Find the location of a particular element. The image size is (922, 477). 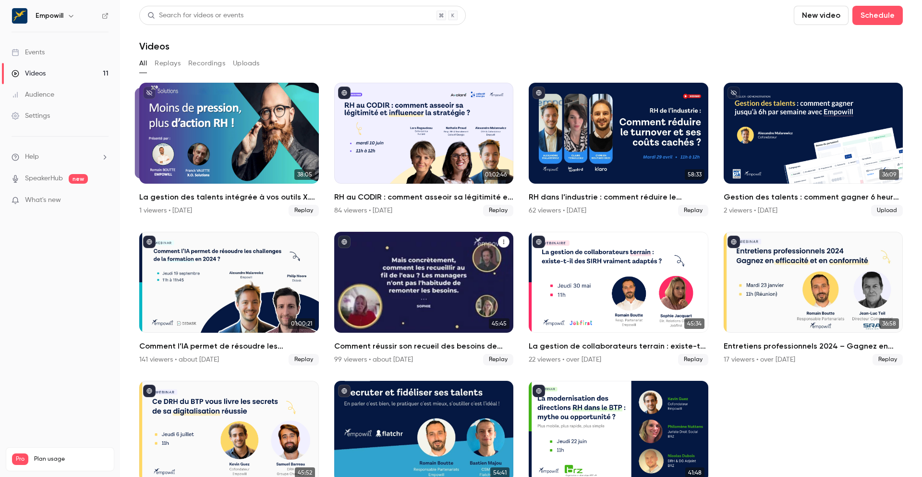

h2: La gestion de collaborateurs terrain : existe-t-il des SIRH vraiment adaptés ? is located at coordinates (619, 346).